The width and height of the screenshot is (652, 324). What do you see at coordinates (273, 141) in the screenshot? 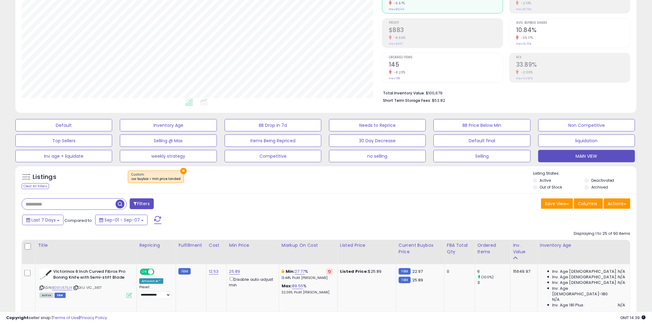
I see `button: Items Being Repriced` at bounding box center [273, 141].